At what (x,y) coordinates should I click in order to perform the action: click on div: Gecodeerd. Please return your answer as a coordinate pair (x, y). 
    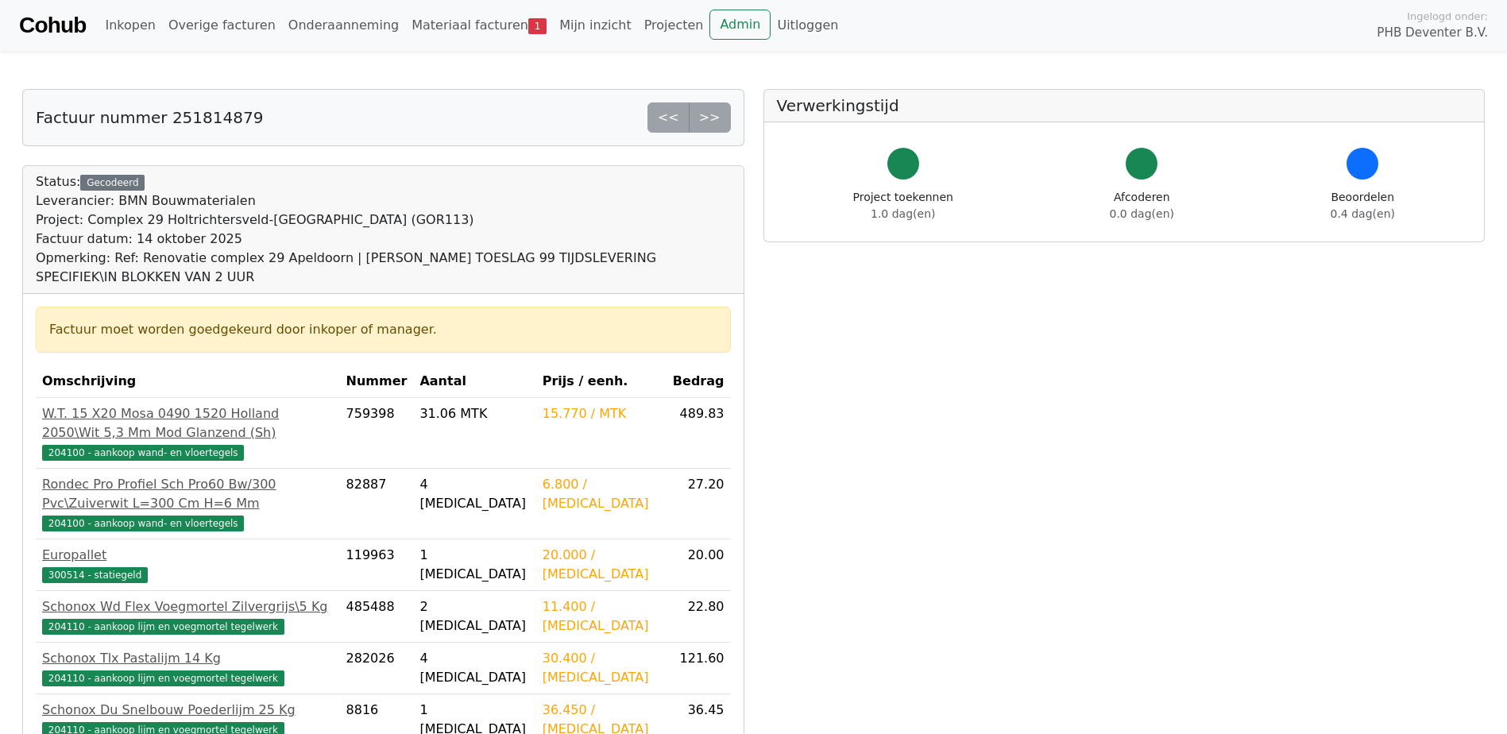
    Looking at the image, I should click on (112, 183).